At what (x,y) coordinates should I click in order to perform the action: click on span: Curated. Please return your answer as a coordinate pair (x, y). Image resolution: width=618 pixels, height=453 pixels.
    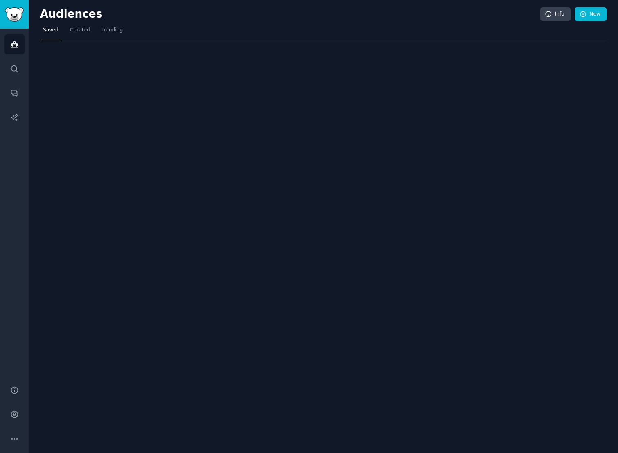
    Looking at the image, I should click on (80, 30).